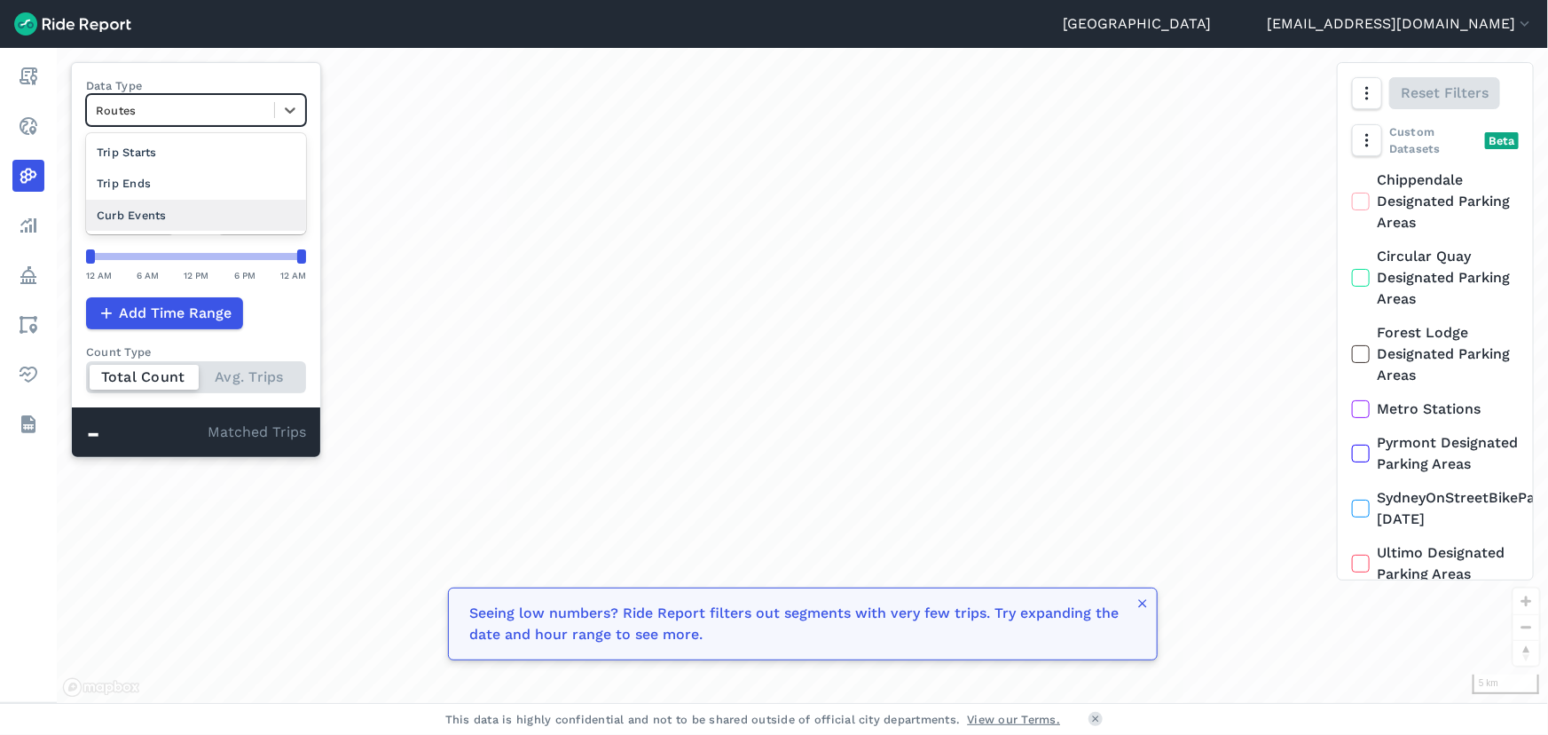 The image size is (1548, 735). What do you see at coordinates (28, 275) in the screenshot?
I see `a: Policy` at bounding box center [28, 275].